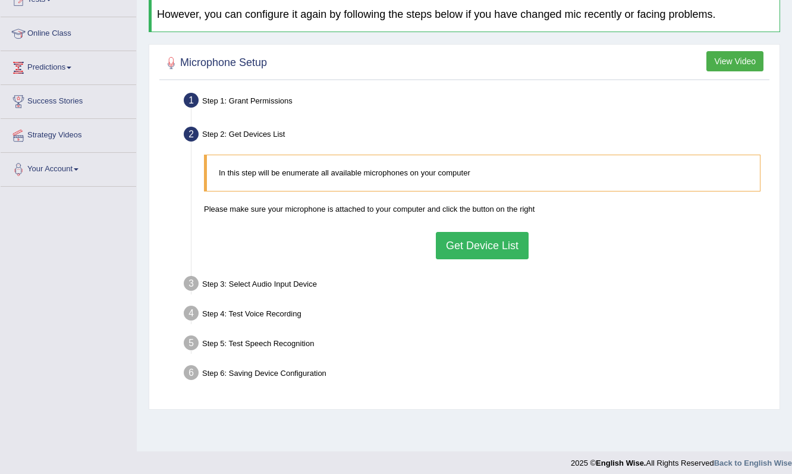 Image resolution: width=792 pixels, height=474 pixels. Describe the element at coordinates (735, 61) in the screenshot. I see `button: View Video` at that location.